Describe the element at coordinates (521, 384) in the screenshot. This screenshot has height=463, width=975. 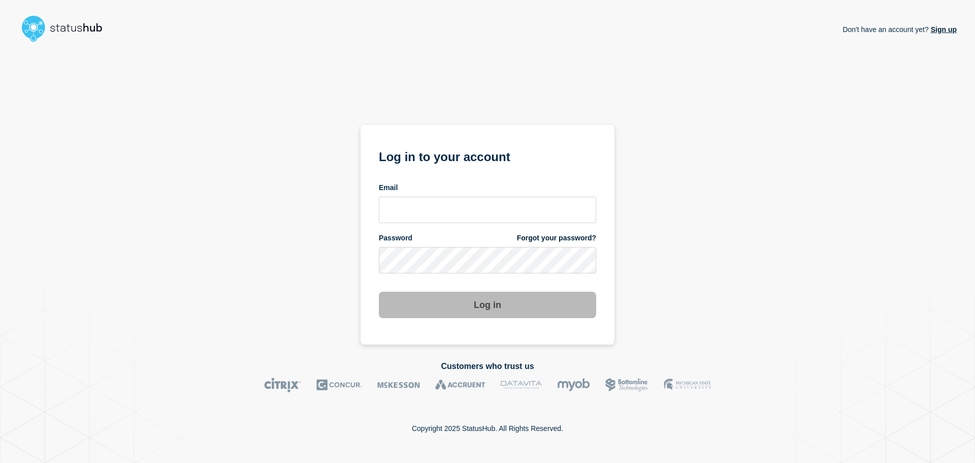
I see `img: DataVita logo` at that location.